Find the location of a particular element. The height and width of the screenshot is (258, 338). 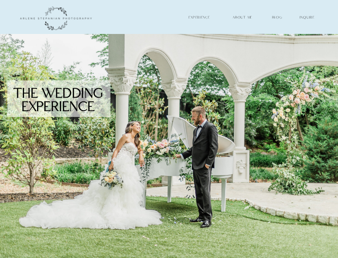

a: about me is located at coordinates (242, 17).